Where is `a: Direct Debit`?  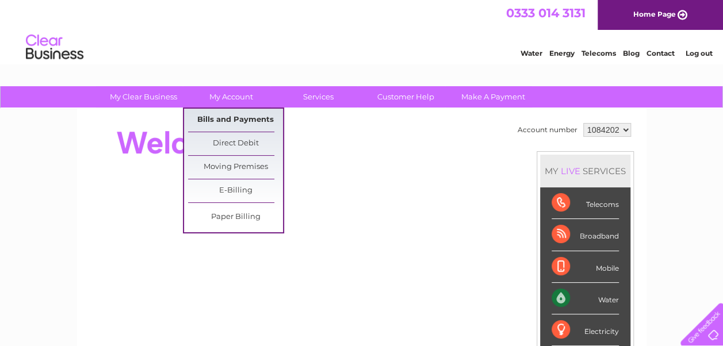 a: Direct Debit is located at coordinates (235, 144).